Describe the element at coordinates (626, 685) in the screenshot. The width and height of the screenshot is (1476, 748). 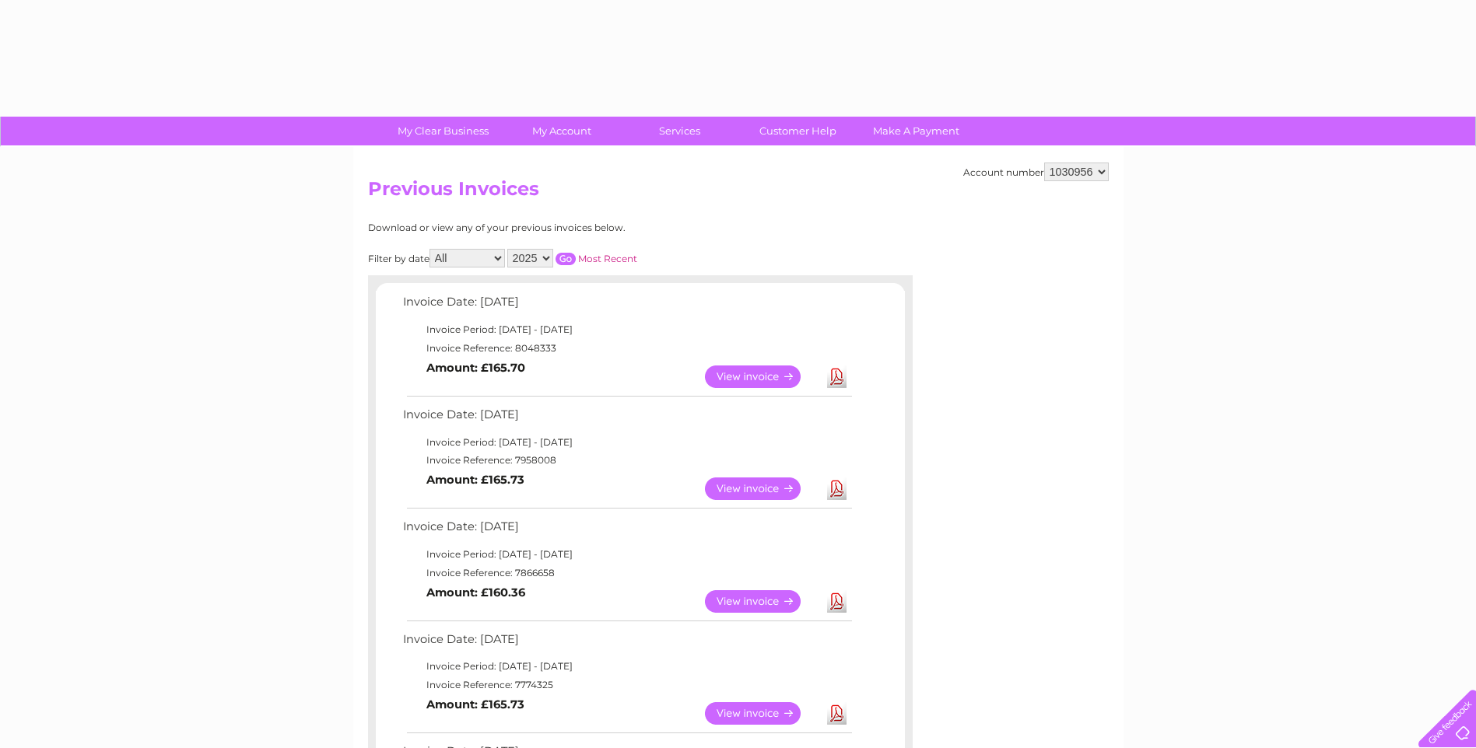
I see `td: Invoice Reference: 7774325` at that location.